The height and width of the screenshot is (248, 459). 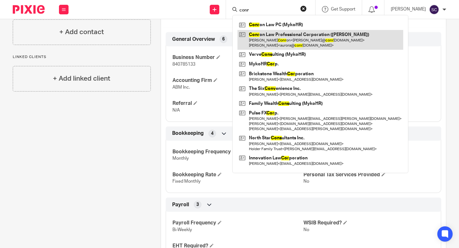 What do you see at coordinates (434, 10) in the screenshot?
I see `img: svg%3E` at bounding box center [434, 10].